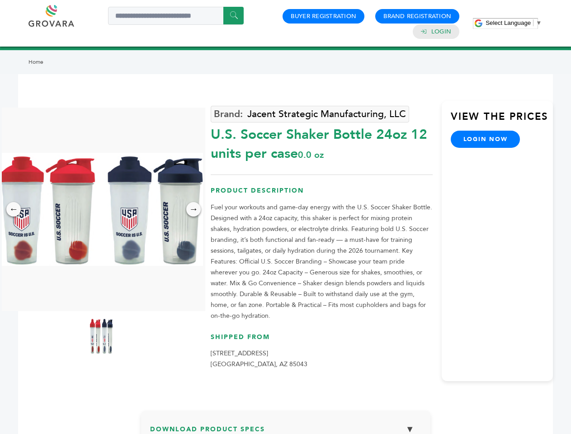  Describe the element at coordinates (508, 23) in the screenshot. I see `span: Select Language` at that location.